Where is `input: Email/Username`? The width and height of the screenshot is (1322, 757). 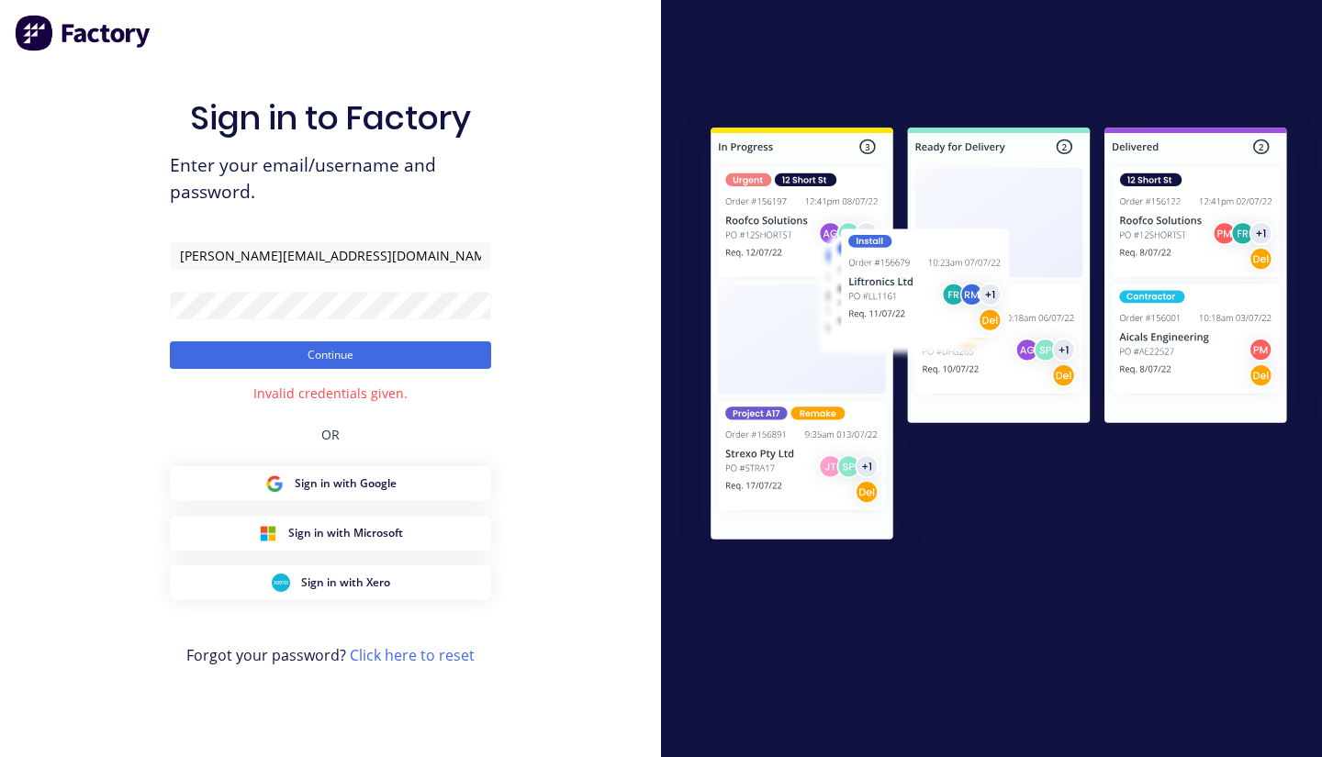
input: Email/Username is located at coordinates (330, 256).